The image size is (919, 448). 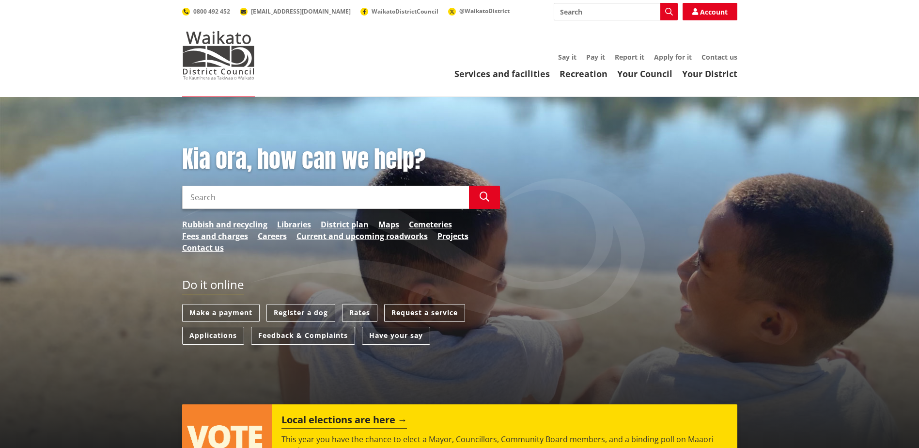 What do you see at coordinates (710, 74) in the screenshot?
I see `a: Your District` at bounding box center [710, 74].